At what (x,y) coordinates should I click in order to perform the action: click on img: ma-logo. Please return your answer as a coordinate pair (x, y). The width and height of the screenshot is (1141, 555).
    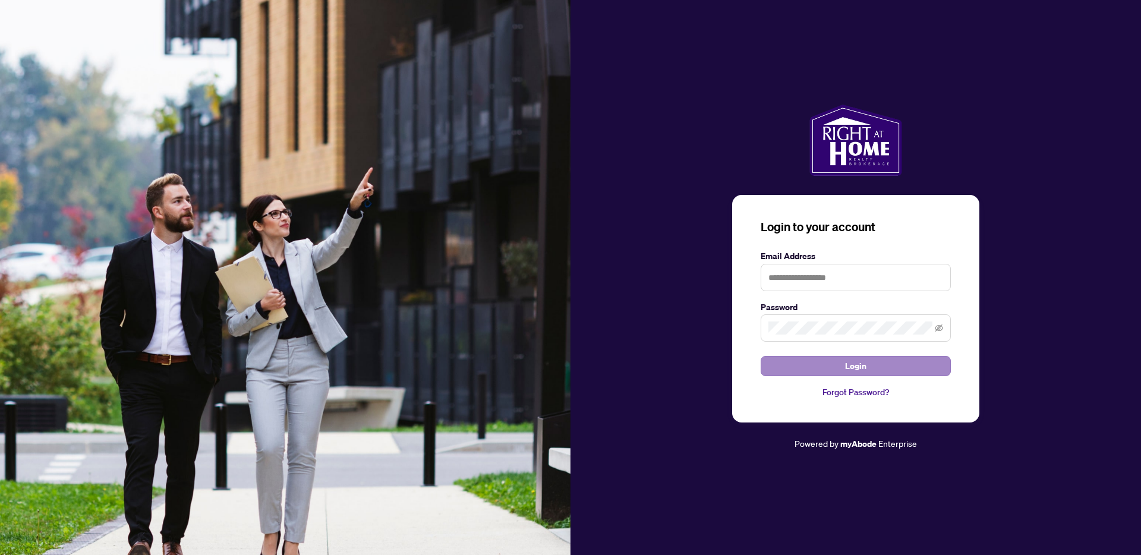
    Looking at the image, I should click on (855, 140).